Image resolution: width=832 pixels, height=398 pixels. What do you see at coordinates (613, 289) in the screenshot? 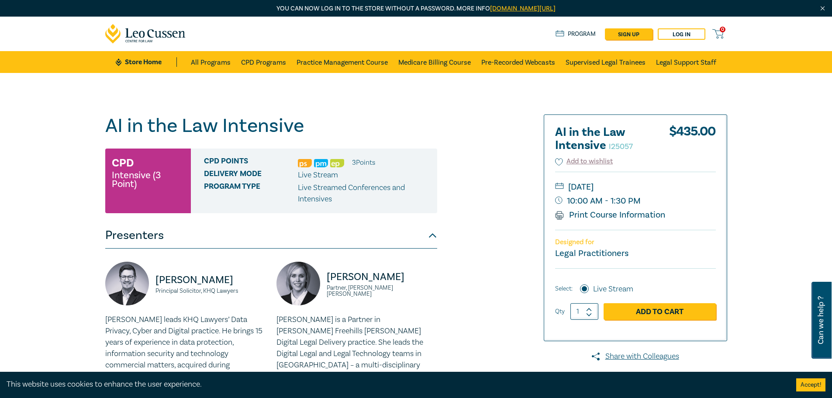
I see `label: Live Stream` at bounding box center [613, 289].